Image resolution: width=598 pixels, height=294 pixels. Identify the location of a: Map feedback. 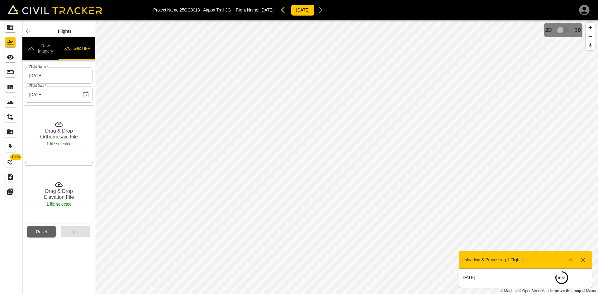
(566, 291).